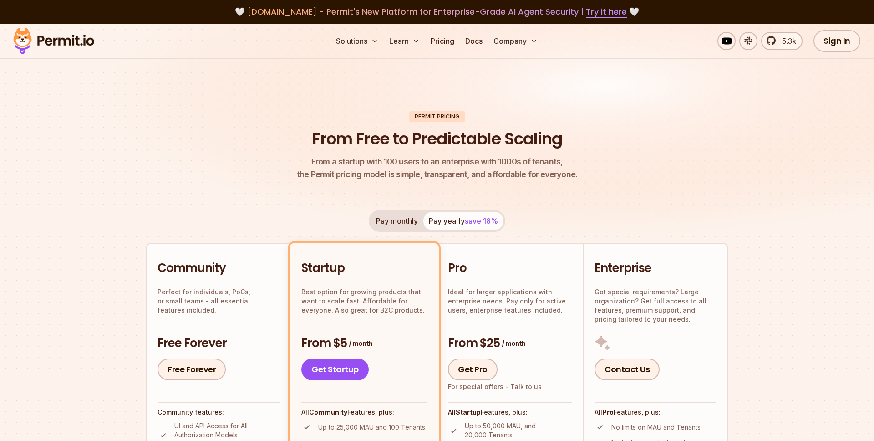  Describe the element at coordinates (474, 41) in the screenshot. I see `a: Docs` at that location.